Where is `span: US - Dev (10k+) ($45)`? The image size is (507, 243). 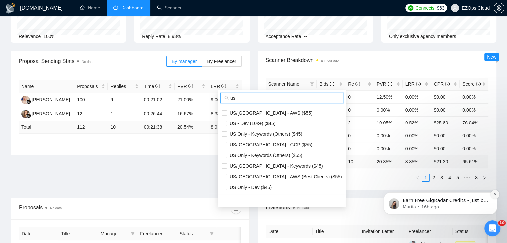
span: US - Dev (10k+) ($45) is located at coordinates (251, 124).